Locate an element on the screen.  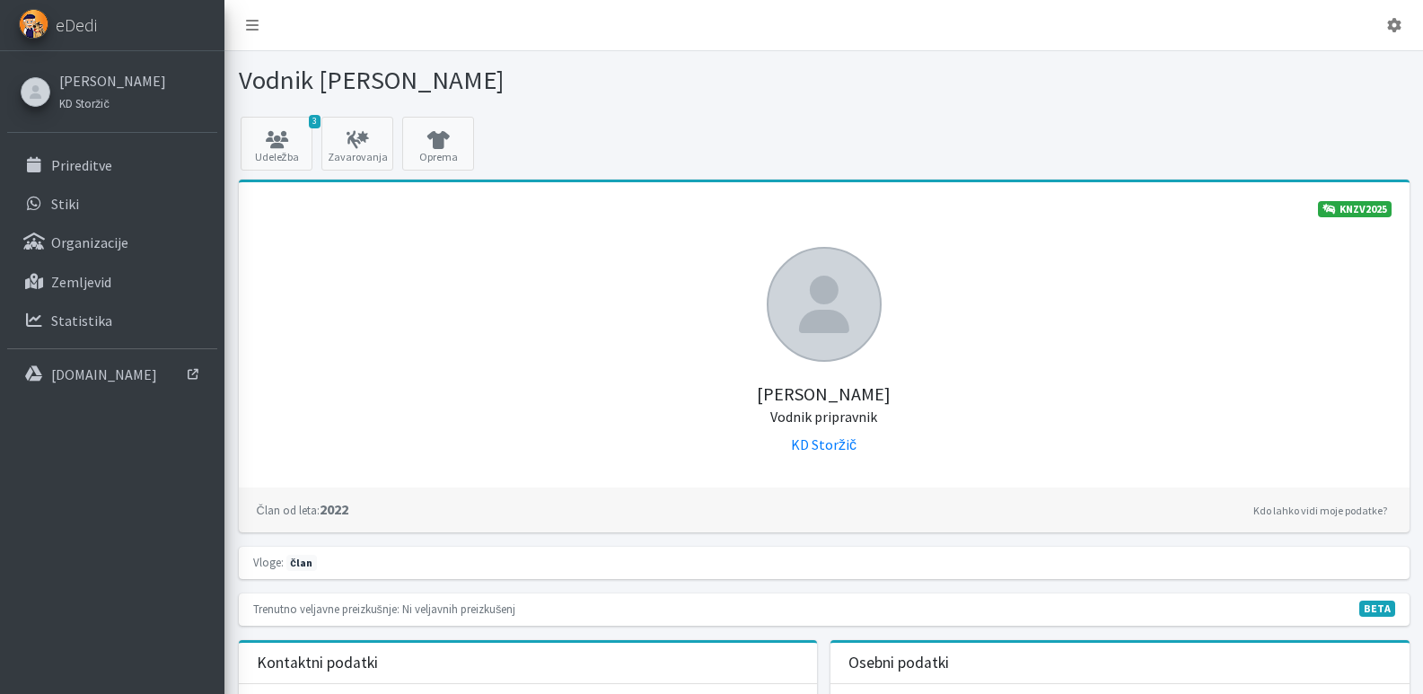
span: V fazi razvoja is located at coordinates (1377, 609).